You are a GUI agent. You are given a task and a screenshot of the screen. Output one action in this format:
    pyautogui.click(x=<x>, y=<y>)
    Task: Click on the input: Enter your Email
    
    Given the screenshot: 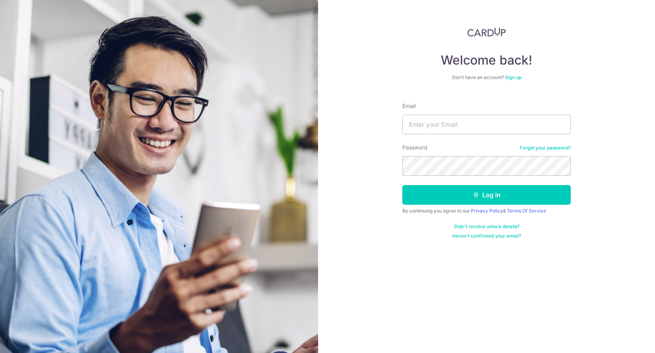 What is the action you would take?
    pyautogui.click(x=487, y=125)
    